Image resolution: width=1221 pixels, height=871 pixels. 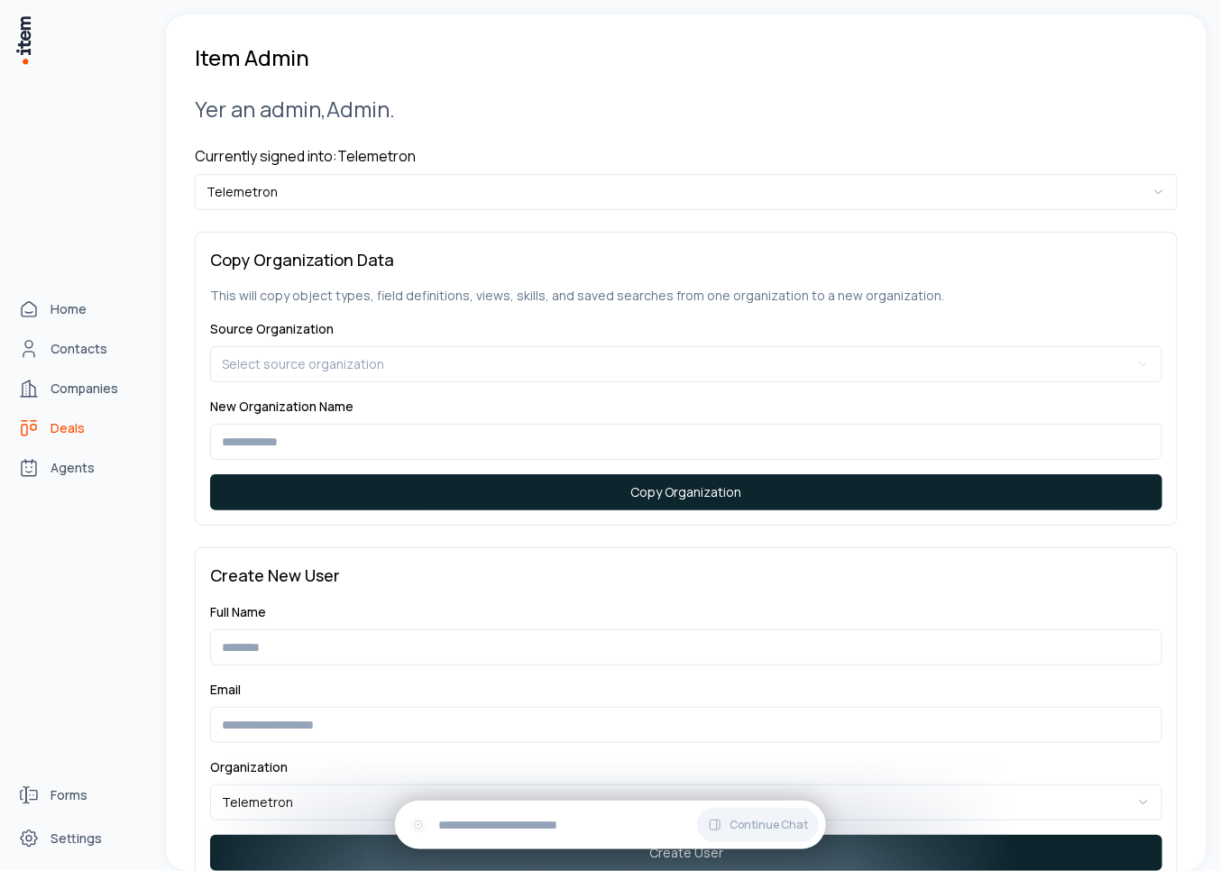 What do you see at coordinates (79, 468) in the screenshot?
I see `a: Agents` at bounding box center [79, 468].